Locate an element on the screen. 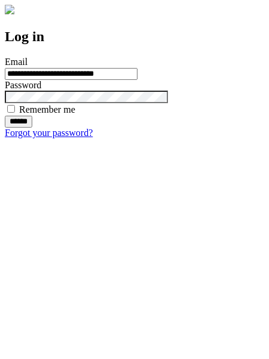  label: Password is located at coordinates (23, 85).